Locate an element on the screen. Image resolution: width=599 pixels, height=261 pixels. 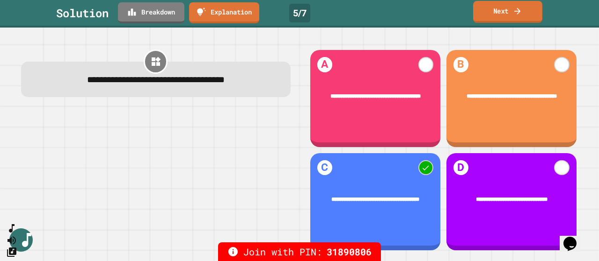
button: Change Music is located at coordinates (12, 252).